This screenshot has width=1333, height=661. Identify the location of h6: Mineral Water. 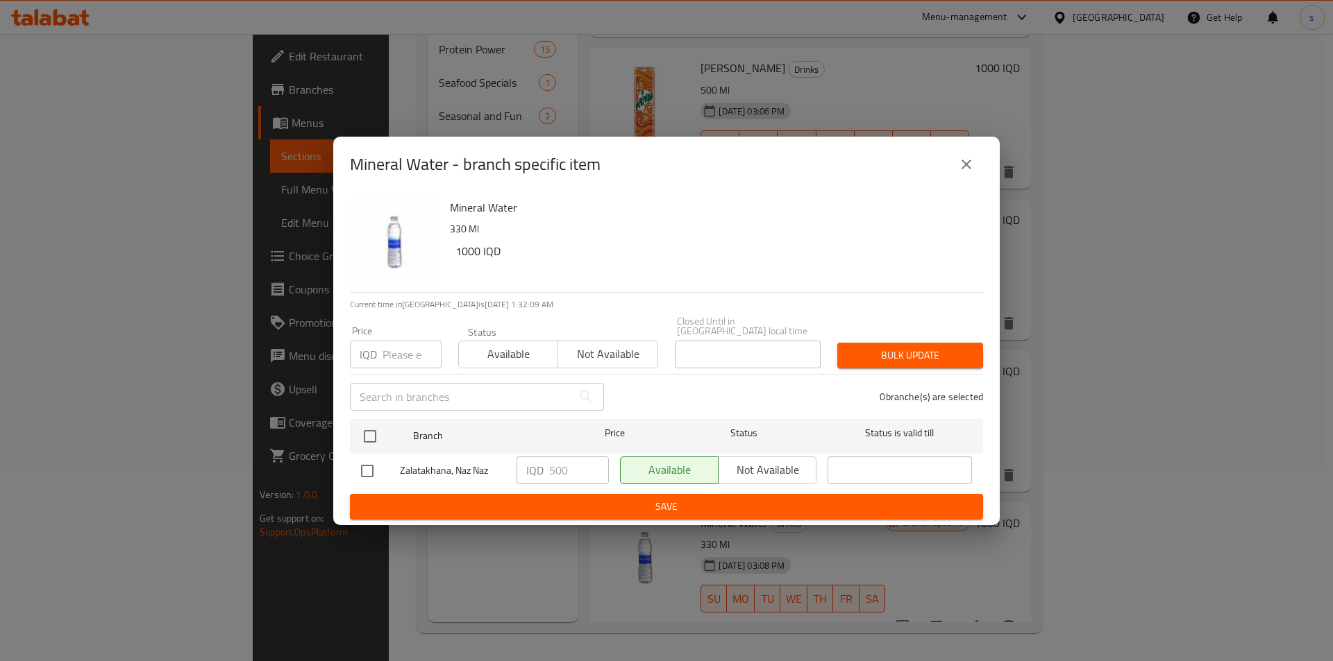
(711, 208).